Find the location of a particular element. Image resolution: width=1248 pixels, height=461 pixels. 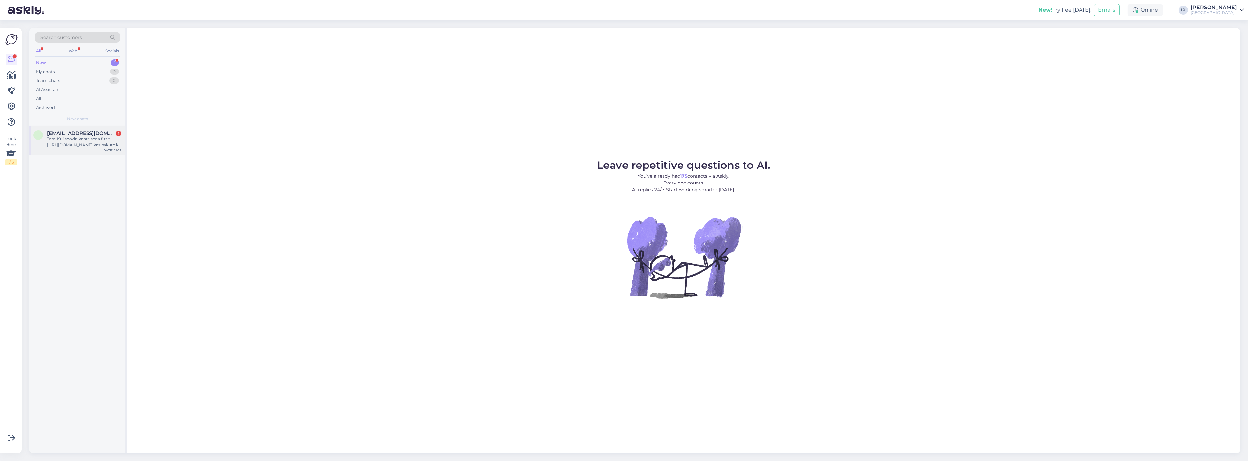

div: Look Here is located at coordinates (11, 151).